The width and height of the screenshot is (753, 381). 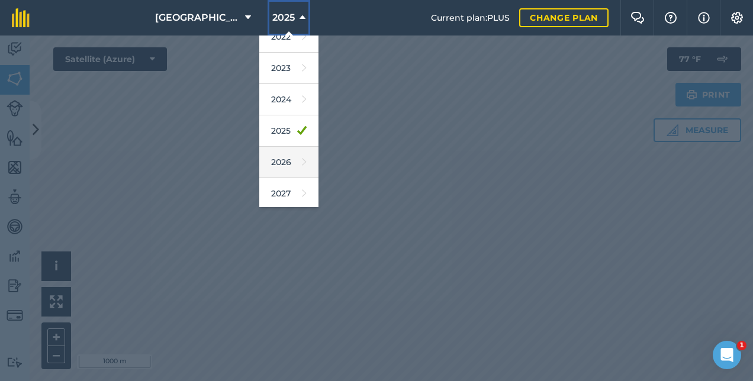 What do you see at coordinates (289, 131) in the screenshot?
I see `a: 2025` at bounding box center [289, 131].